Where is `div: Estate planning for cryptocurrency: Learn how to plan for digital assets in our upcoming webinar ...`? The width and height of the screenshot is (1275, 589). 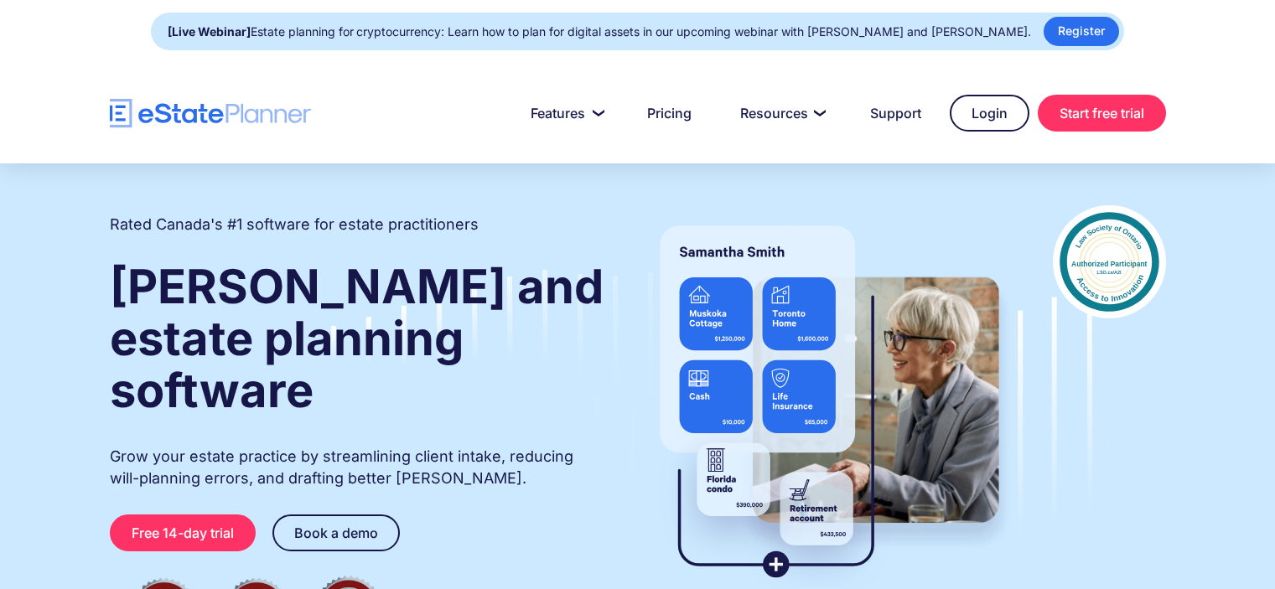 div: Estate planning for cryptocurrency: Learn how to plan for digital assets in our upcoming webinar ... is located at coordinates (599, 32).